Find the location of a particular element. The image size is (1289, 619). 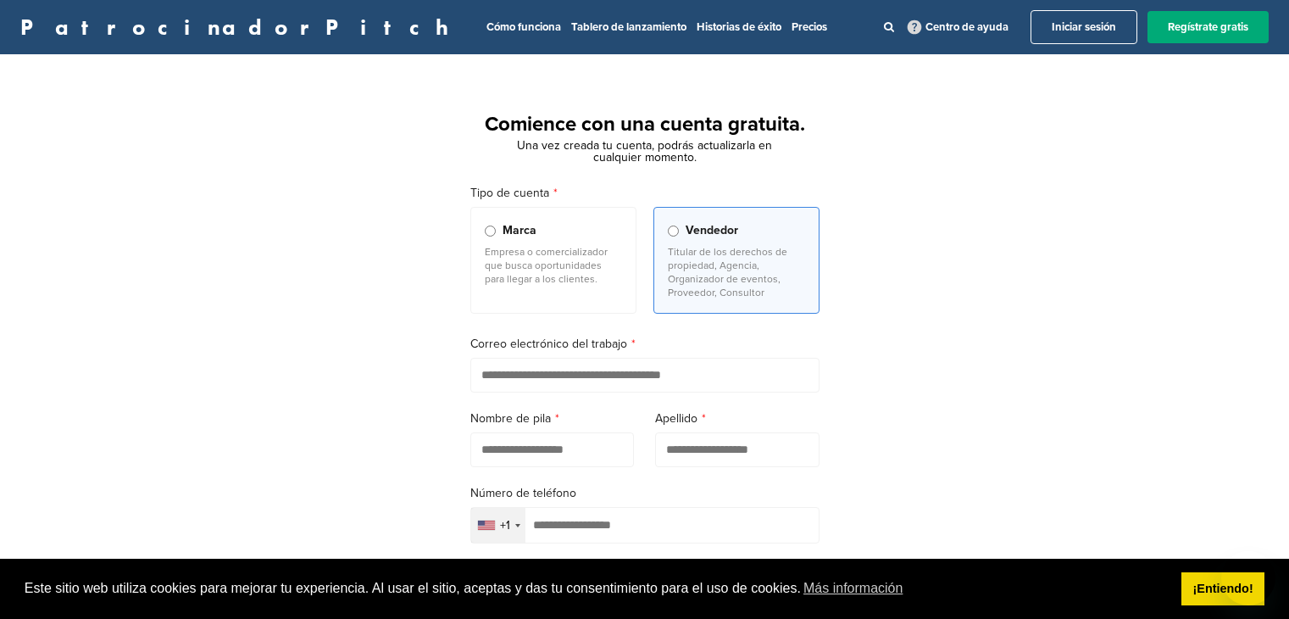

font: Titular de los derechos de propiedad, Agencia, Organizador de eventos, Proveedor, Consultor is located at coordinates (727, 272).